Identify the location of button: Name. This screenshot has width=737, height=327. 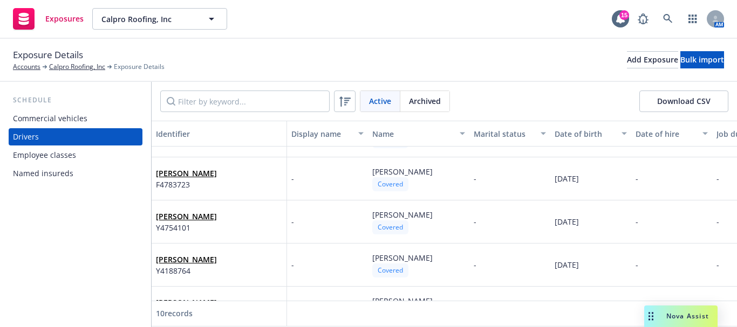
(419, 134).